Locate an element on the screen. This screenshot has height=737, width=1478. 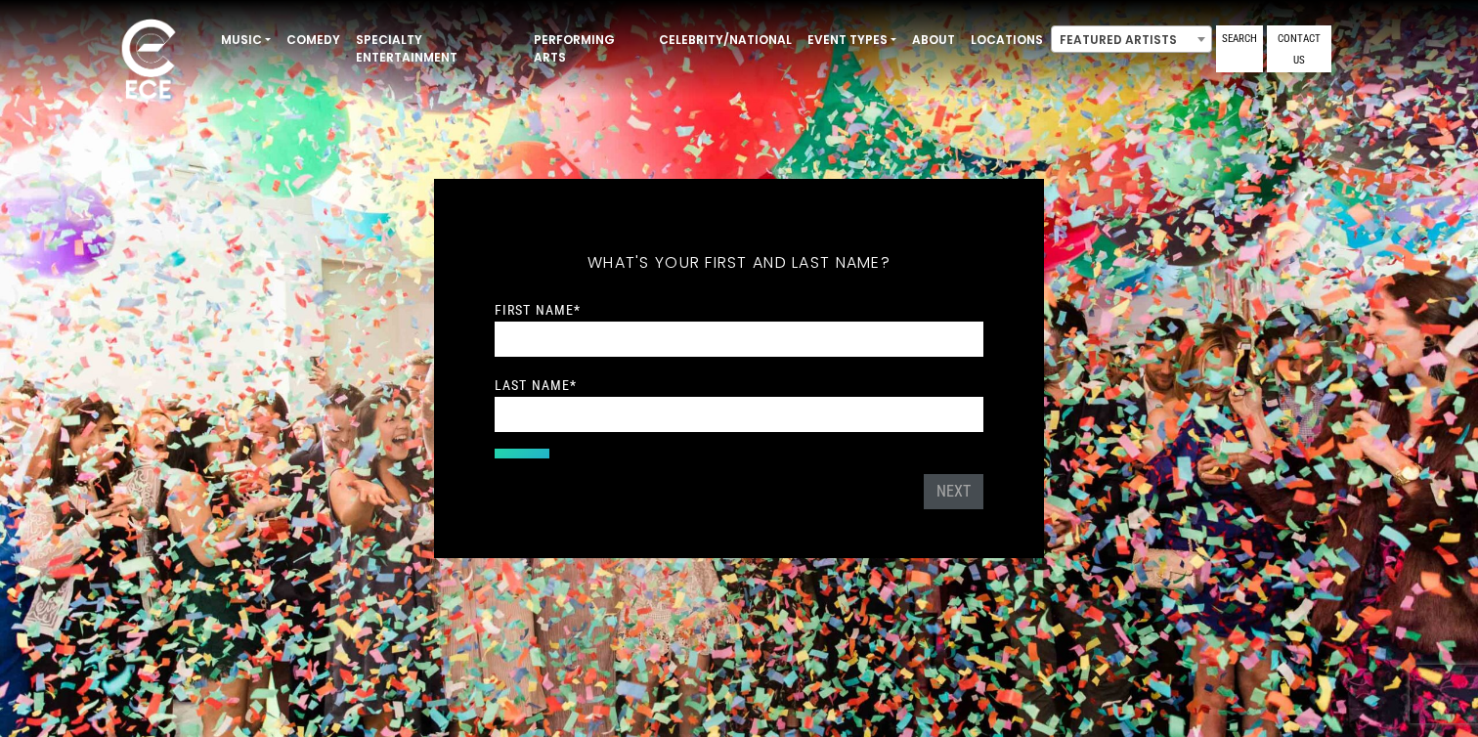
a: Event Types is located at coordinates (851, 40).